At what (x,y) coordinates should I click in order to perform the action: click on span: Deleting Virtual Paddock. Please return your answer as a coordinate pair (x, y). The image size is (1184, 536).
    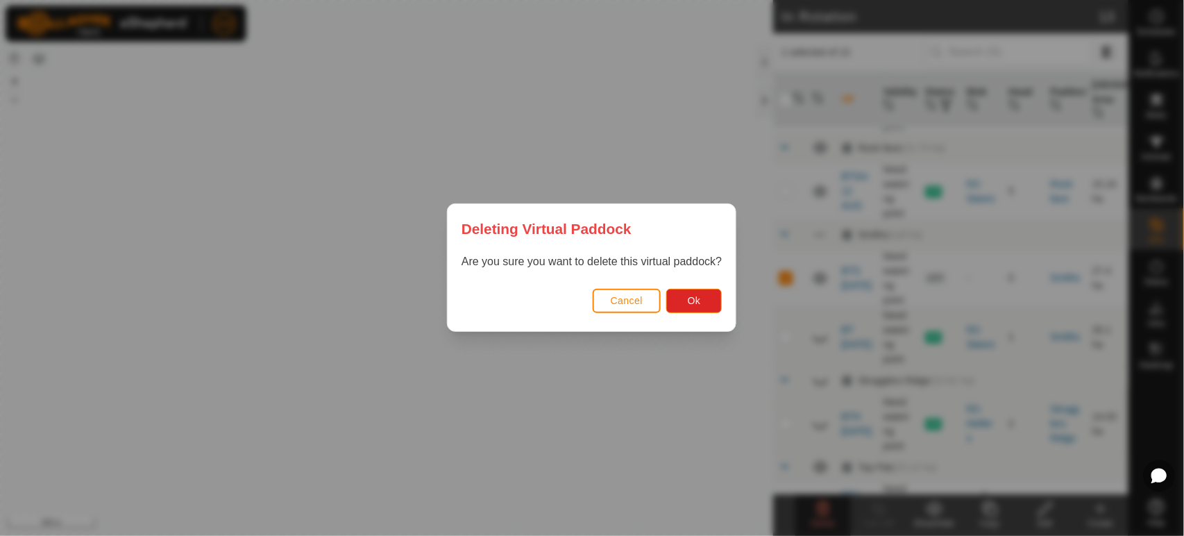
    Looking at the image, I should click on (546, 228).